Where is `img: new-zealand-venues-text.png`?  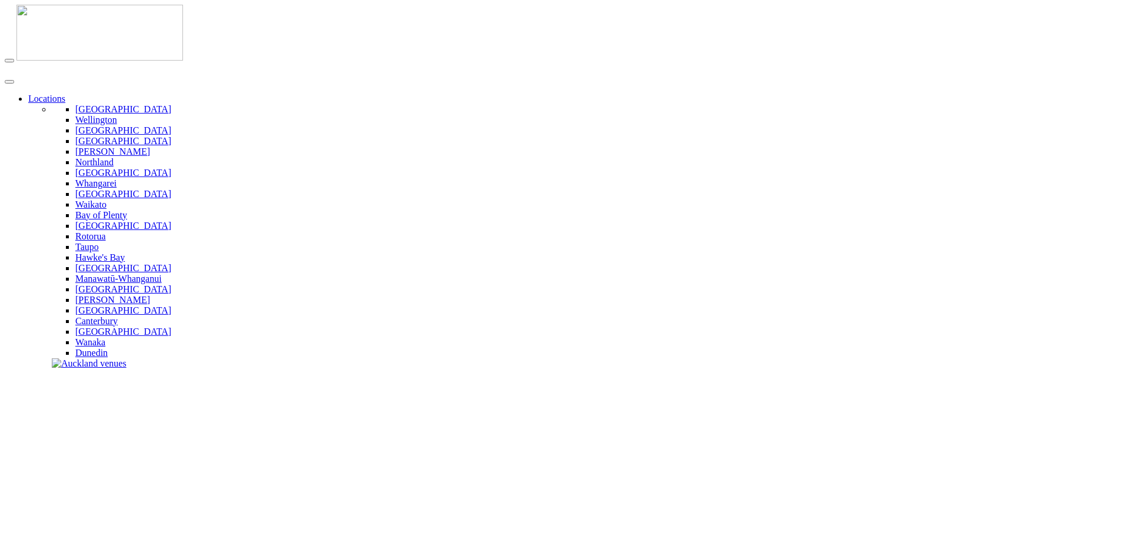 img: new-zealand-venues-text.png is located at coordinates (77, 66).